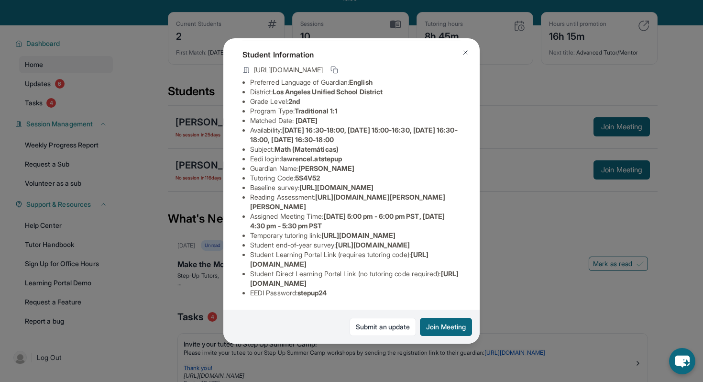 Image resolution: width=703 pixels, height=382 pixels. Describe the element at coordinates (355, 92) in the screenshot. I see `li: District:` at that location.